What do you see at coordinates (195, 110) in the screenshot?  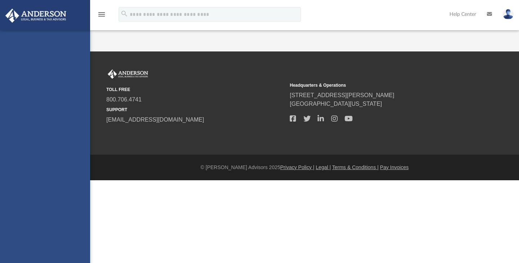 I see `small: SUPPORT` at bounding box center [195, 110].